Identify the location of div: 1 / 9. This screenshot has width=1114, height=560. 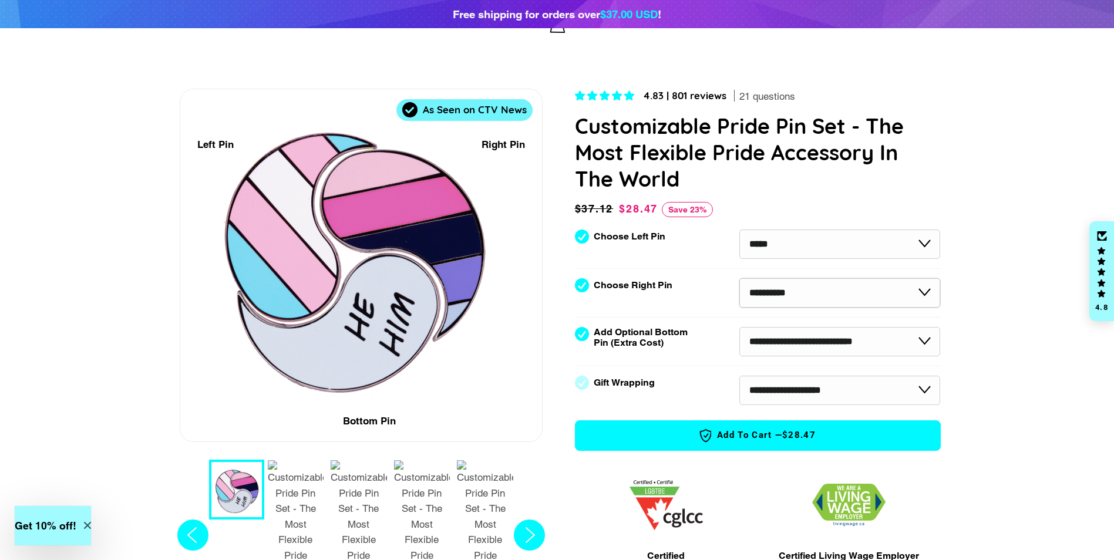
(361, 265).